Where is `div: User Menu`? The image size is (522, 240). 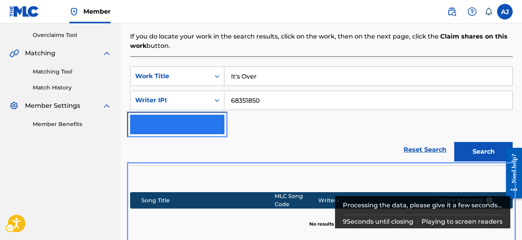 div: User Menu is located at coordinates (505, 12).